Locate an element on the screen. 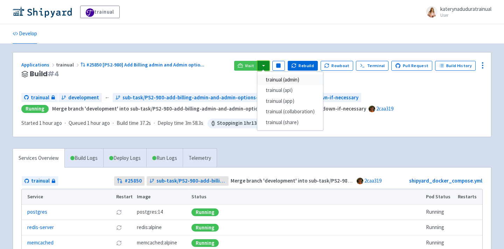 This screenshot has height=249, width=504. span: Build time is located at coordinates (127, 123).